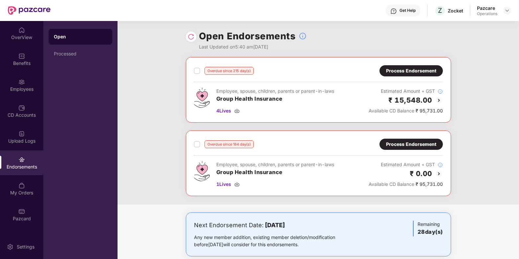  What do you see at coordinates (10, 247) in the screenshot?
I see `img: svg+xml;base64,PHN2ZyBpZD0iU2V0dGluZy0yMHgyMCIgeG1sbnM9Imh0dHA6Ly93d3cudzMub3JnLzIwMDAvc3ZnIiB3aW...` at bounding box center [10, 247].